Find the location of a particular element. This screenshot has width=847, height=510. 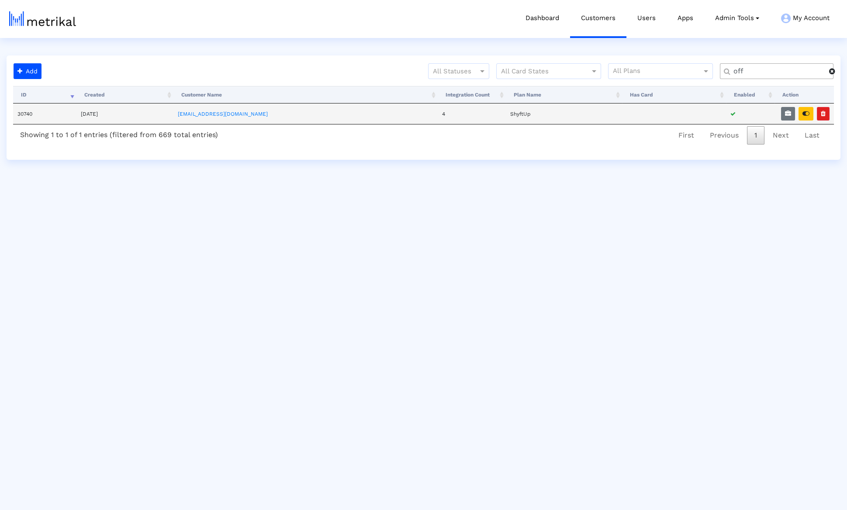

th: Customer Name: activate to sort column ascending is located at coordinates (305, 95).